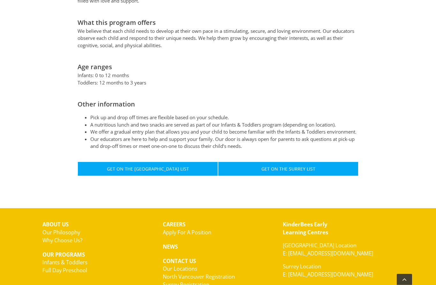 This screenshot has width=436, height=285. I want to click on a: Get On The Surrey List, so click(288, 169).